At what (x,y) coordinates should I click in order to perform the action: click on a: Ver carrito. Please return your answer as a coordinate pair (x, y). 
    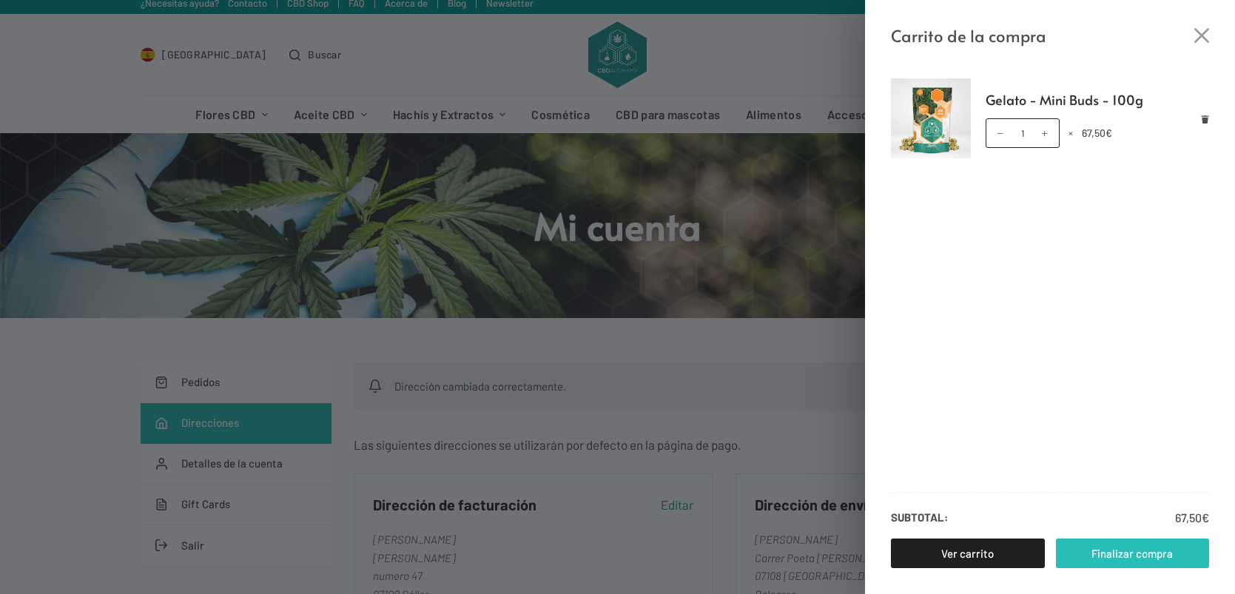
    Looking at the image, I should click on (968, 554).